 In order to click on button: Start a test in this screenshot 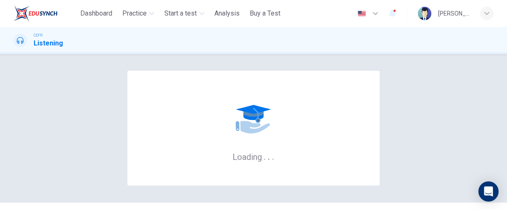, I will do `click(184, 13)`.